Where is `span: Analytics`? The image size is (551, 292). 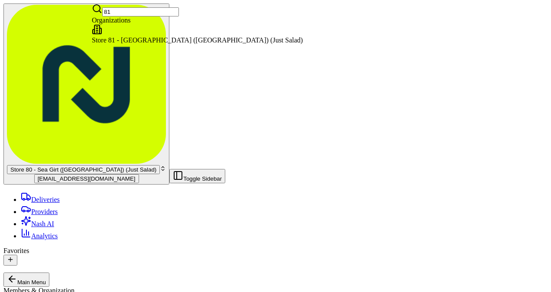
span: Analytics is located at coordinates (44, 236).